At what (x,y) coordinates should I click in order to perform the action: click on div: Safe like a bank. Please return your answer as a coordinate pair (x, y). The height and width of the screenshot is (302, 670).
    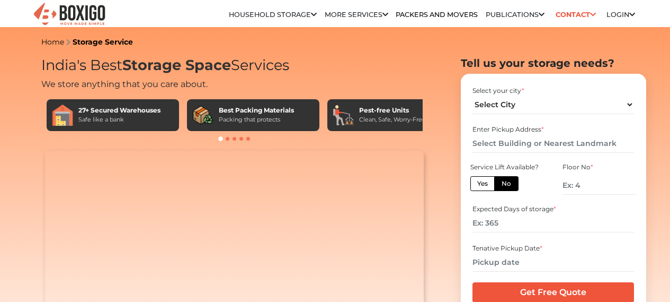
    Looking at the image, I should click on (119, 119).